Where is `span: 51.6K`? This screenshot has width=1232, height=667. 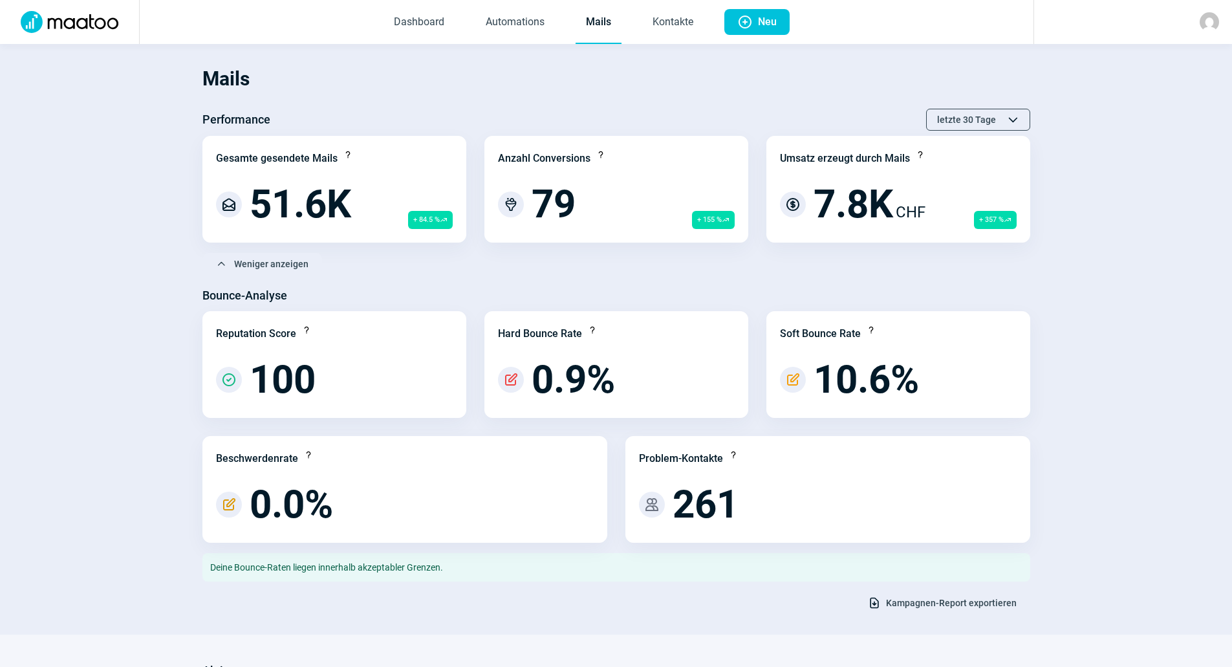
span: 51.6K is located at coordinates (300, 204).